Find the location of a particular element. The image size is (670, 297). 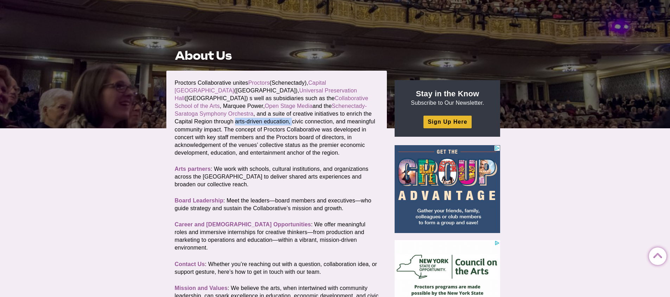

a: Back to Top is located at coordinates (656, 255).